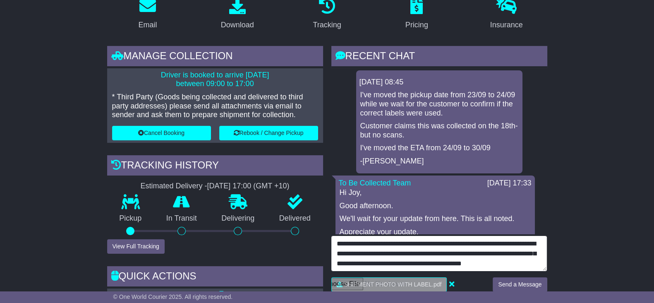  I want to click on div: Manage collection, so click(215, 57).